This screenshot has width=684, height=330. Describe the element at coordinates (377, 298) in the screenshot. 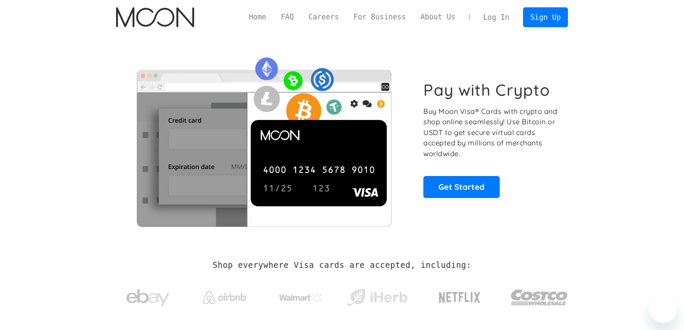

I see `img: iHerb` at that location.